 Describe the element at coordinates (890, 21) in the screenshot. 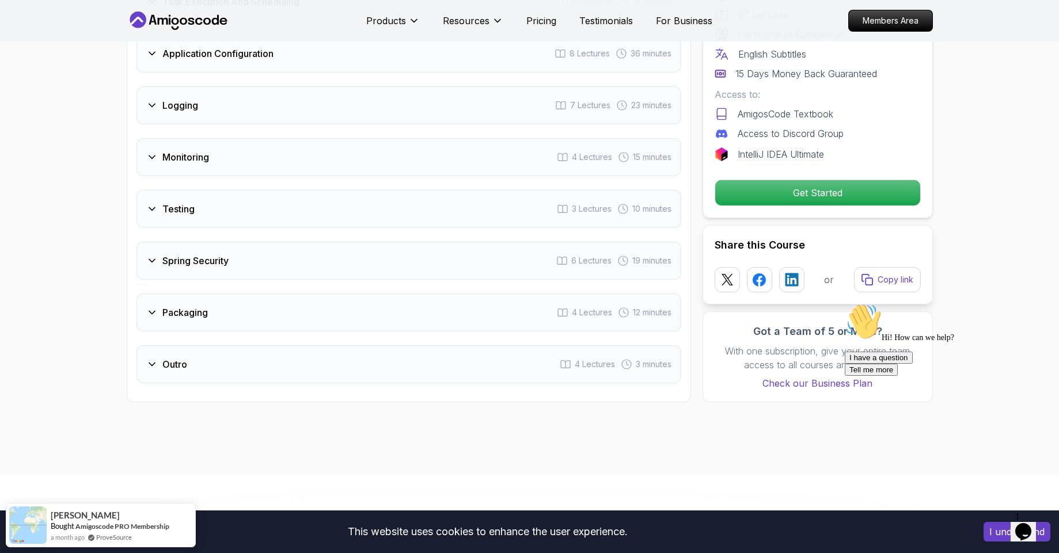

I see `a: Members Area` at that location.